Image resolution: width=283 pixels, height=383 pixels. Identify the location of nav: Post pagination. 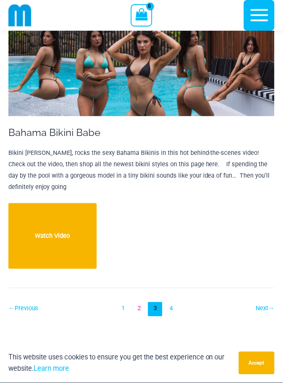
(142, 310).